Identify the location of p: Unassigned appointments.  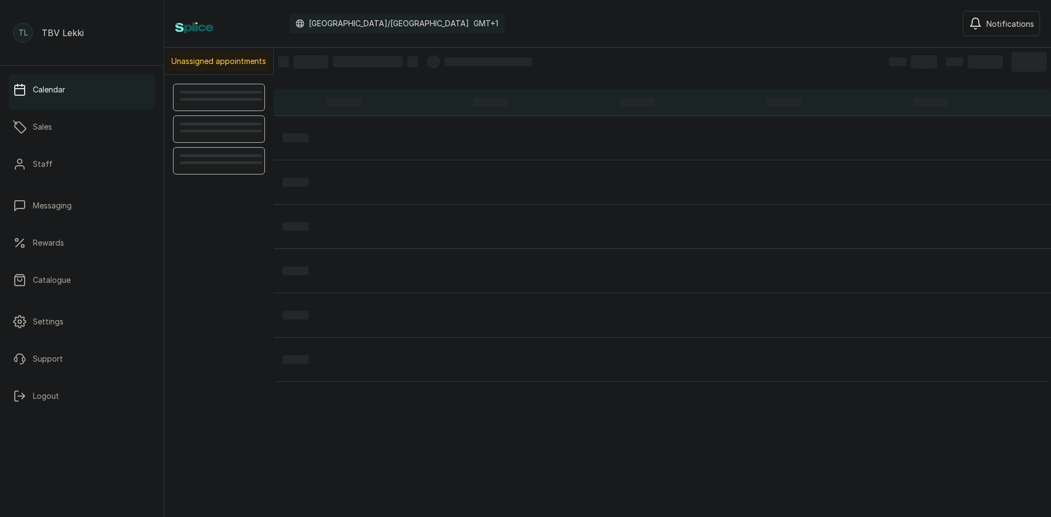
(218, 61).